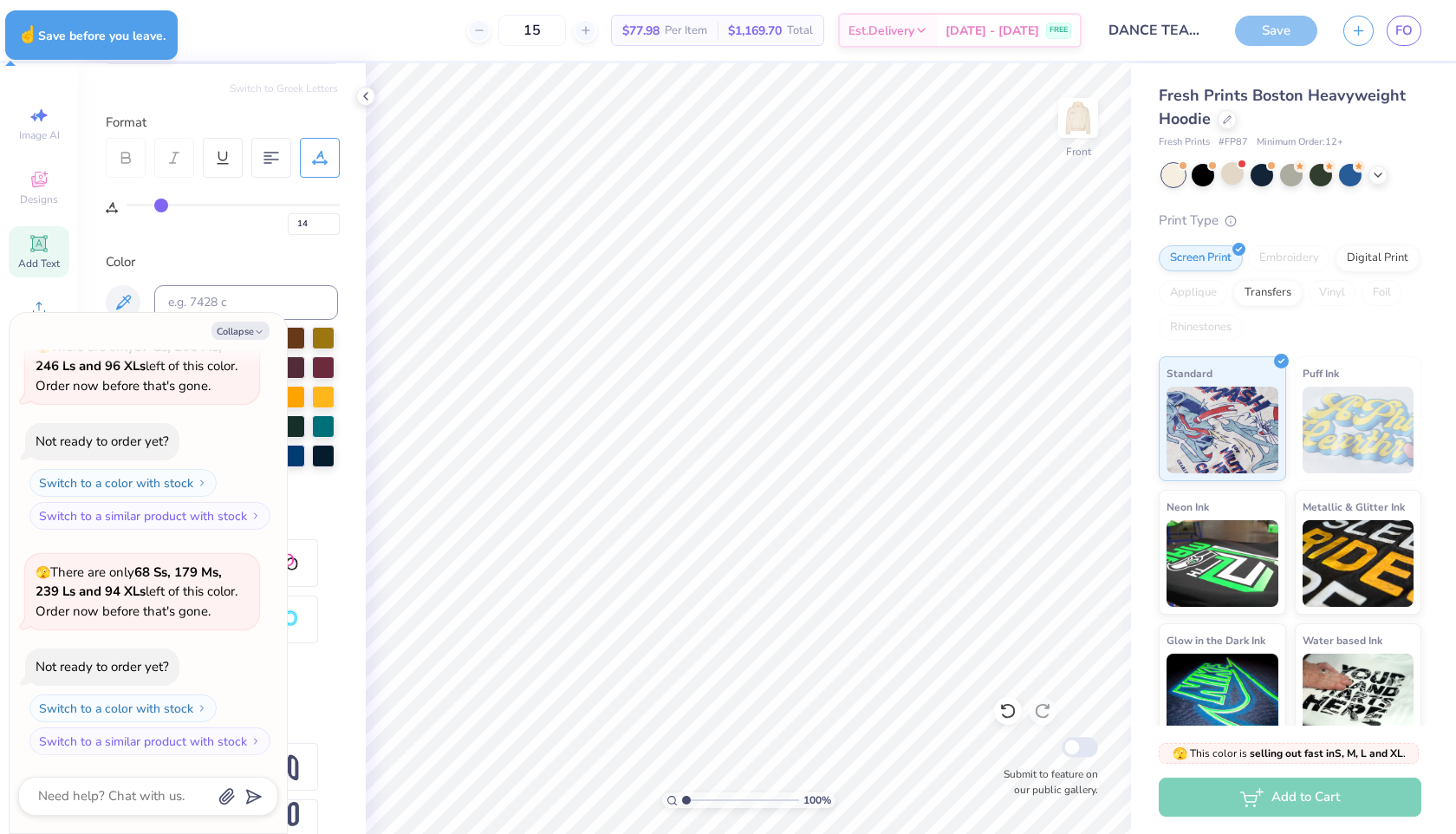 The image size is (1456, 834). Describe the element at coordinates (1222, 430) in the screenshot. I see `img: Standard` at that location.